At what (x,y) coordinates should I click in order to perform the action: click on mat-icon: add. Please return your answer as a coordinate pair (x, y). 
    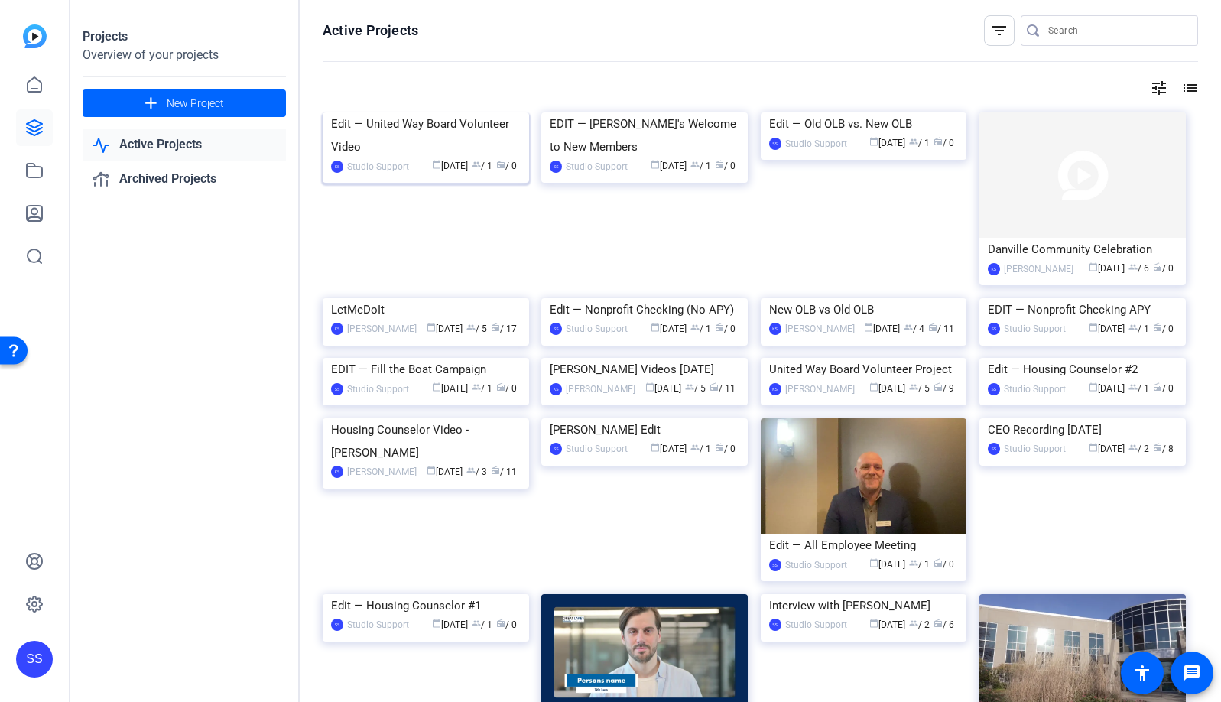
    Looking at the image, I should click on (151, 103).